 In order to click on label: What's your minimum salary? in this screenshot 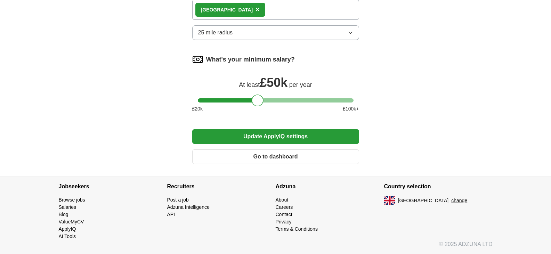, I will do `click(250, 59)`.